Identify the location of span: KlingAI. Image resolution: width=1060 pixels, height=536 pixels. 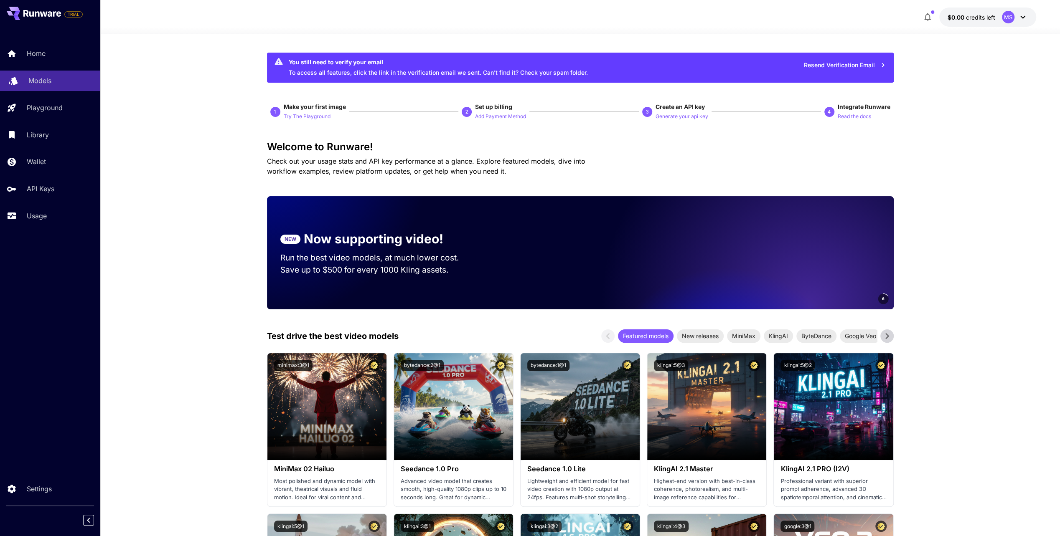
(778, 336).